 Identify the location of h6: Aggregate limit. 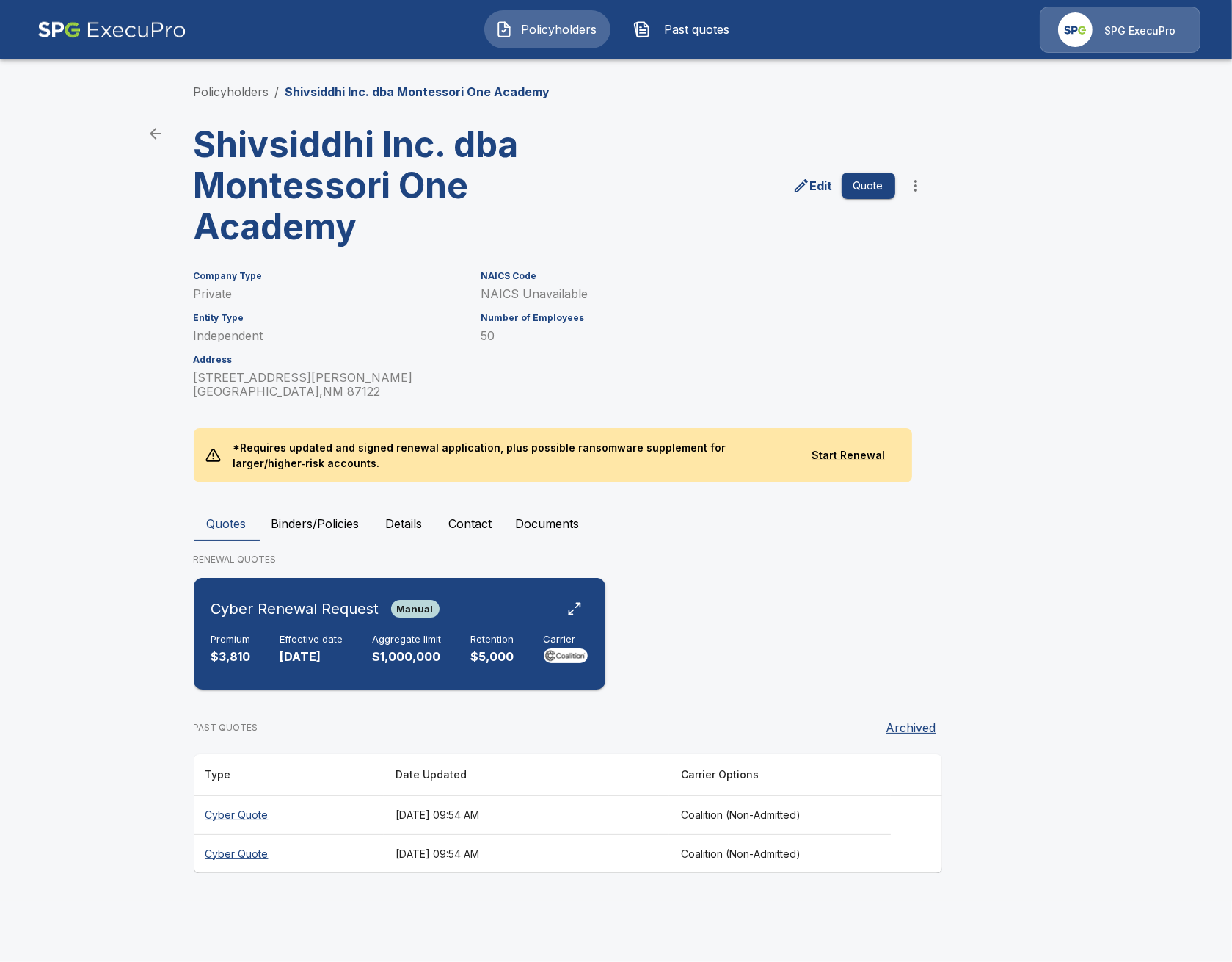
(408, 640).